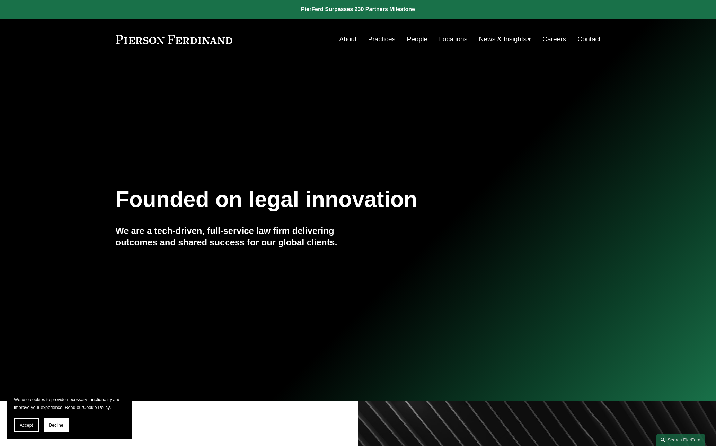 This screenshot has width=716, height=446. Describe the element at coordinates (505, 39) in the screenshot. I see `a: folder dropdown` at that location.